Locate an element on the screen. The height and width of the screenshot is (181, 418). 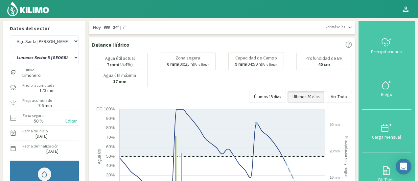
p: Agua útil actual is located at coordinates (120, 58).